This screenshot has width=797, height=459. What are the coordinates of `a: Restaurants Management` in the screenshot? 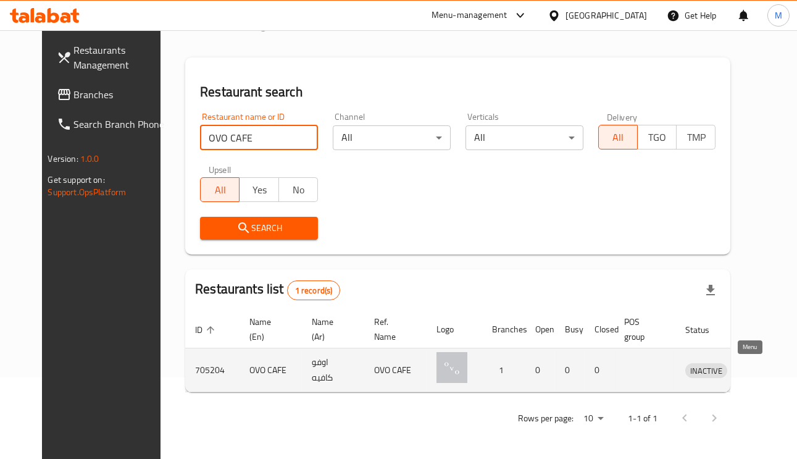 It's located at (111, 57).